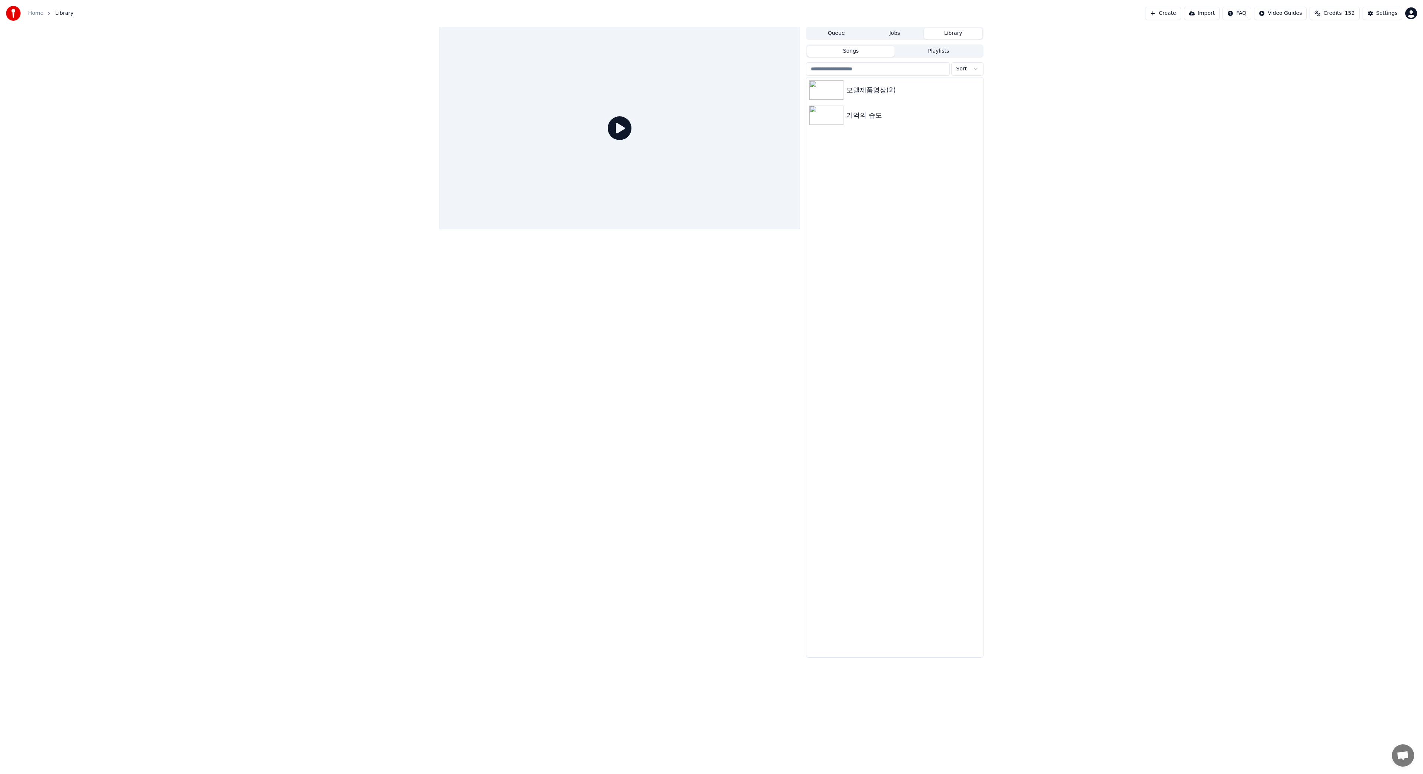 This screenshot has height=774, width=1423. What do you see at coordinates (895, 33) in the screenshot?
I see `button: Jobs` at bounding box center [895, 33].